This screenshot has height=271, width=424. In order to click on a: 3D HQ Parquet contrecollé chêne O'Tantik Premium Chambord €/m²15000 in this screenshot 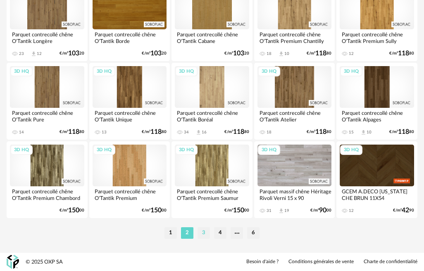, I will do `click(47, 180)`.